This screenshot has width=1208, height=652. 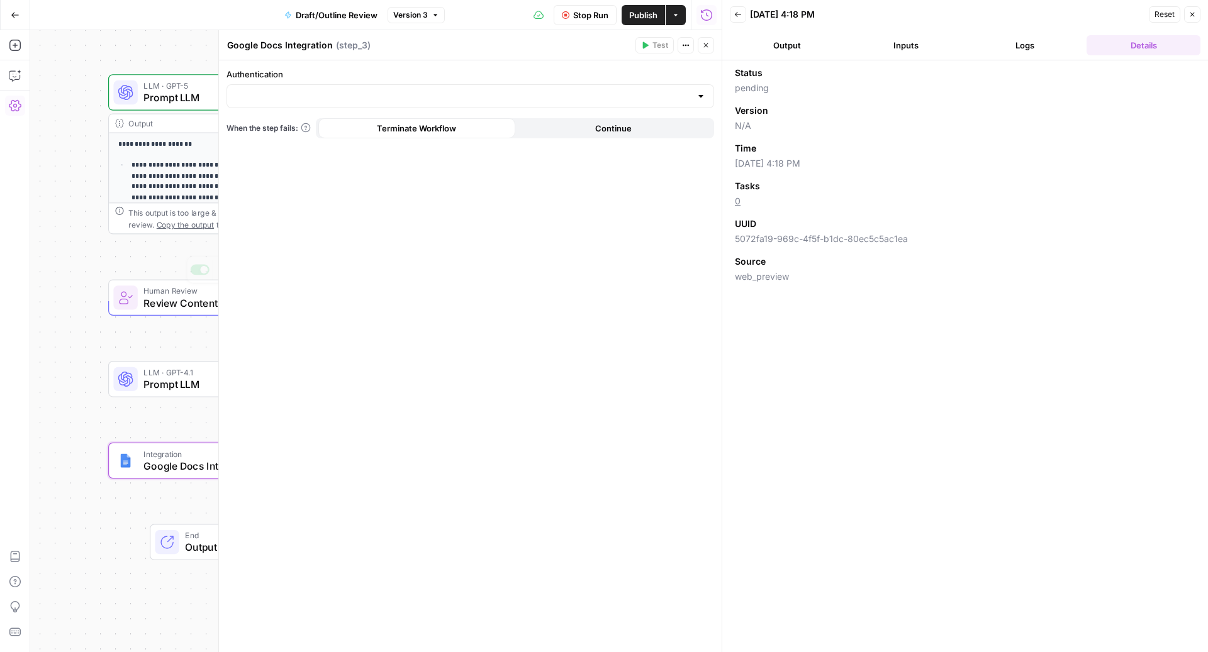 What do you see at coordinates (965, 88) in the screenshot?
I see `span: pending` at bounding box center [965, 88].